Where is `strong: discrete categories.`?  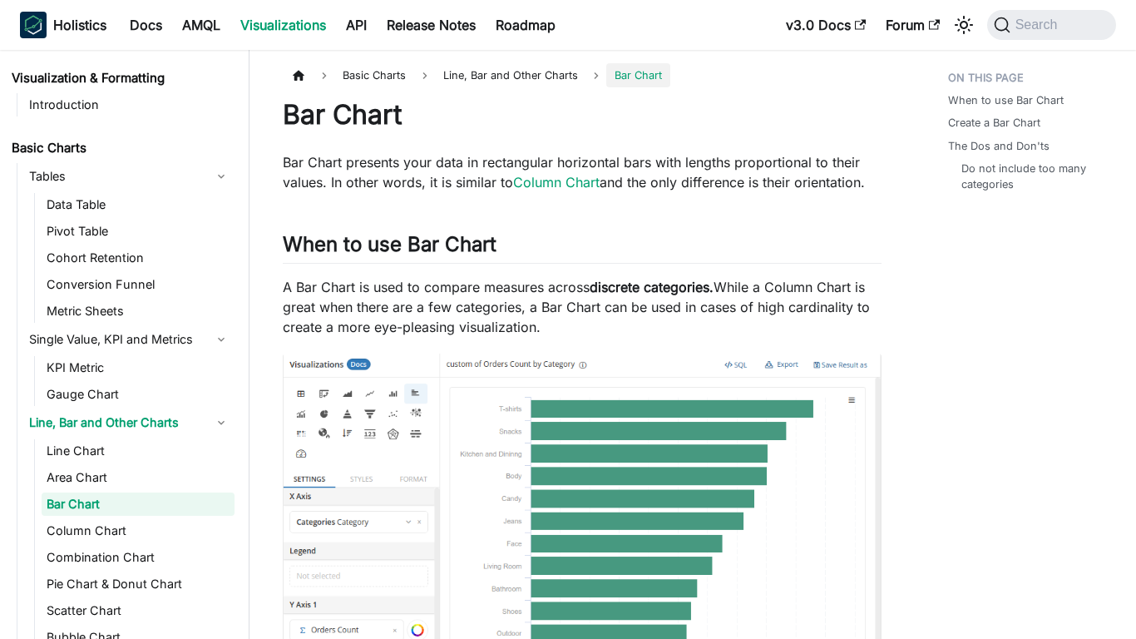
strong: discrete categories. is located at coordinates (651, 287).